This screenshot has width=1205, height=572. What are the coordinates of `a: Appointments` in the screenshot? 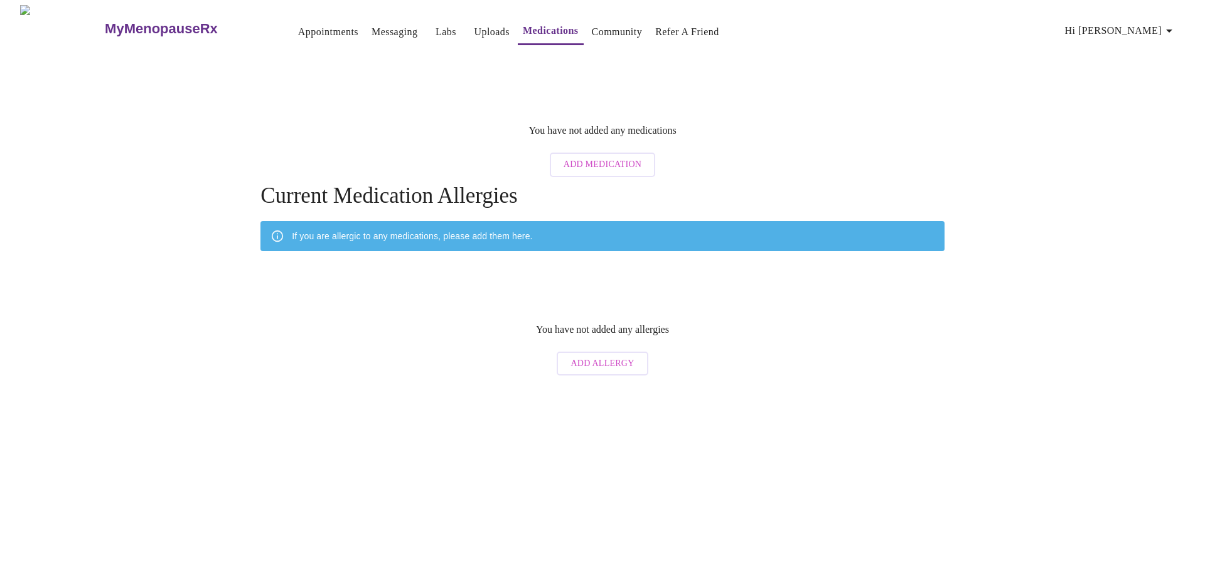 It's located at (328, 32).